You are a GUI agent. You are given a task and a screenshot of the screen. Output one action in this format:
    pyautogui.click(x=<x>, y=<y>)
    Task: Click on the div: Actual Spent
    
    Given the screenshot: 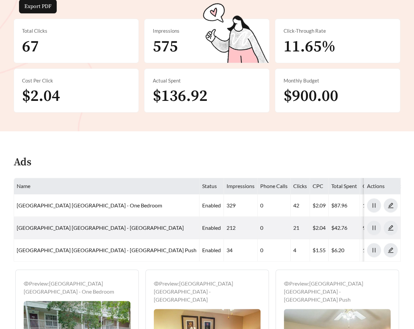 What is the action you would take?
    pyautogui.click(x=207, y=80)
    